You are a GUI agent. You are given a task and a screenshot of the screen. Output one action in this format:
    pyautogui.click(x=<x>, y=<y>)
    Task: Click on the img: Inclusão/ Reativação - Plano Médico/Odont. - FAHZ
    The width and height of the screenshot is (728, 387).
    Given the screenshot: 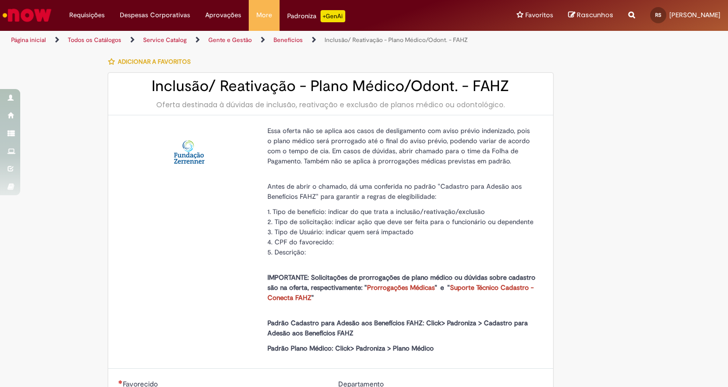 What is the action you would take?
    pyautogui.click(x=189, y=152)
    